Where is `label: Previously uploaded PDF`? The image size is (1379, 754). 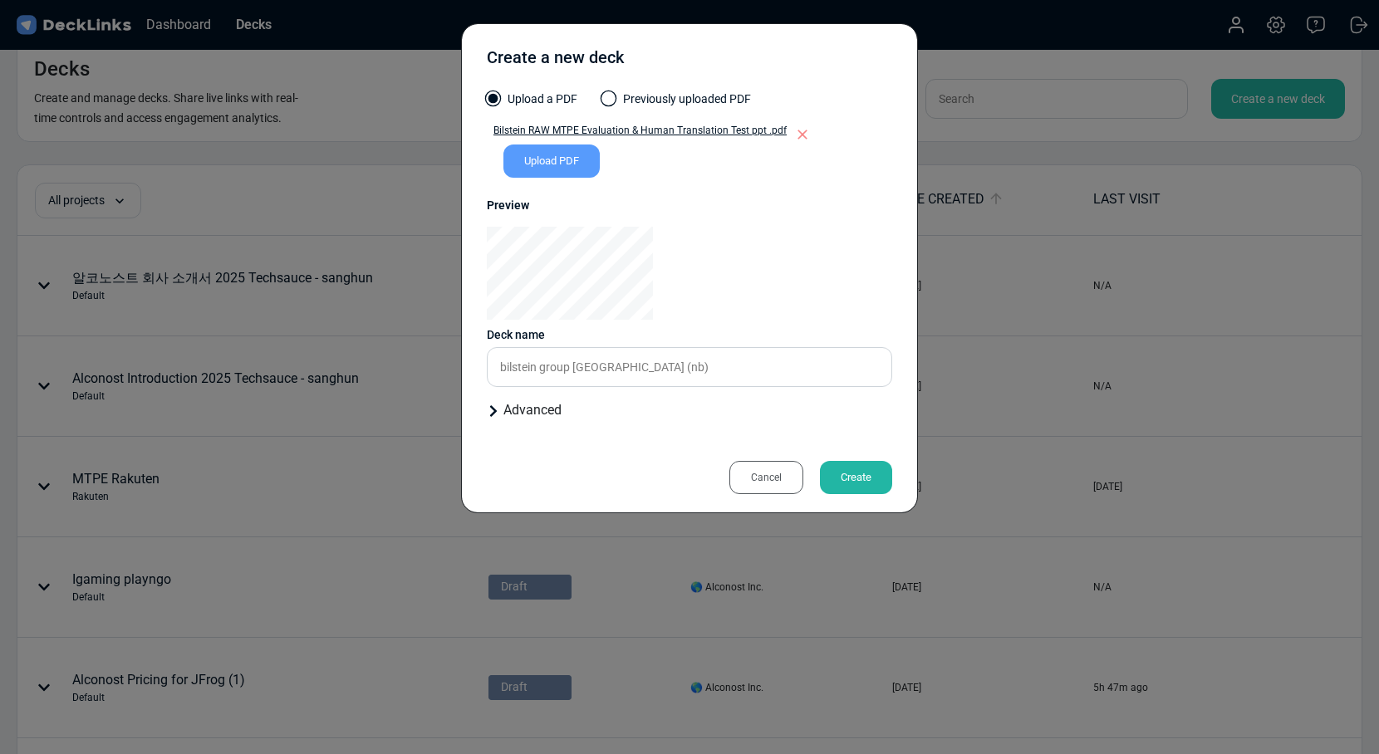
label: Previously uploaded PDF is located at coordinates (676, 103).